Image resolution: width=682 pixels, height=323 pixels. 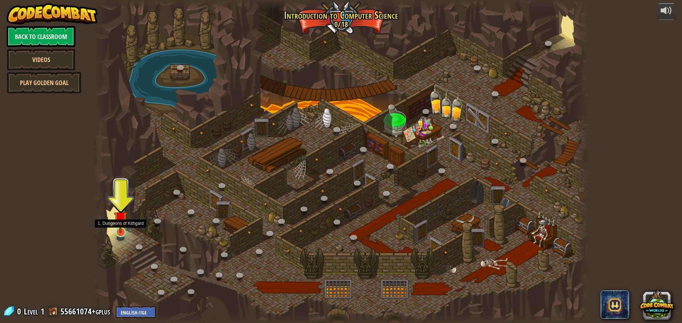 What do you see at coordinates (44, 83) in the screenshot?
I see `a: Play Golden Goal` at bounding box center [44, 83].